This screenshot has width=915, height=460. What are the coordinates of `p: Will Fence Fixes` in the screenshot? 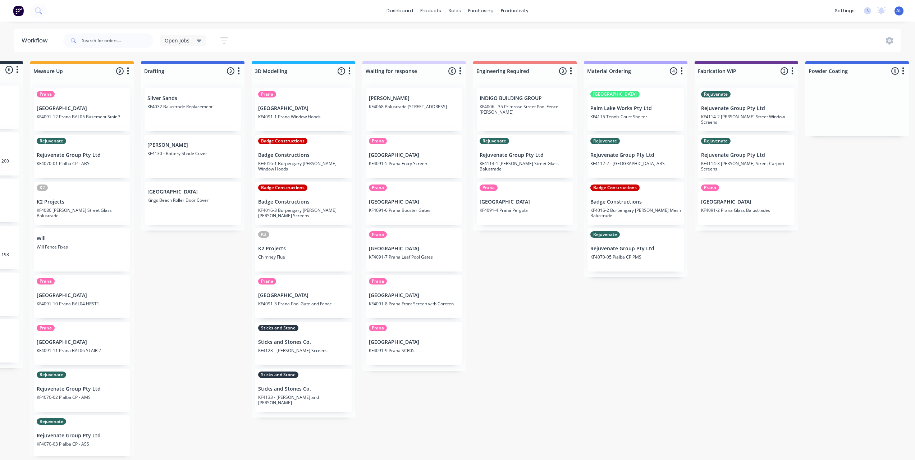 It's located at (82, 247).